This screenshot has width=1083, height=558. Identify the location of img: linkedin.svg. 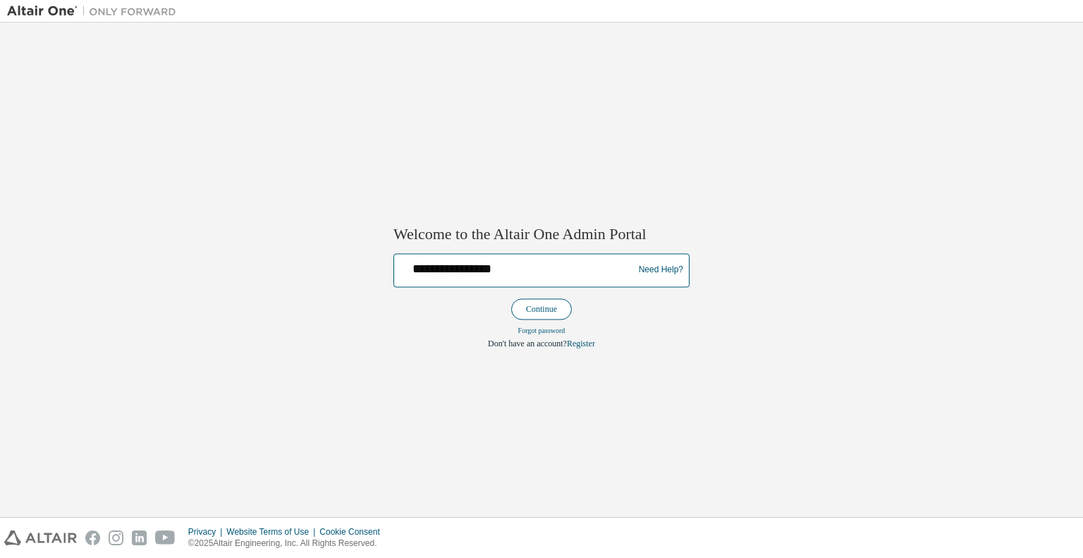
(139, 537).